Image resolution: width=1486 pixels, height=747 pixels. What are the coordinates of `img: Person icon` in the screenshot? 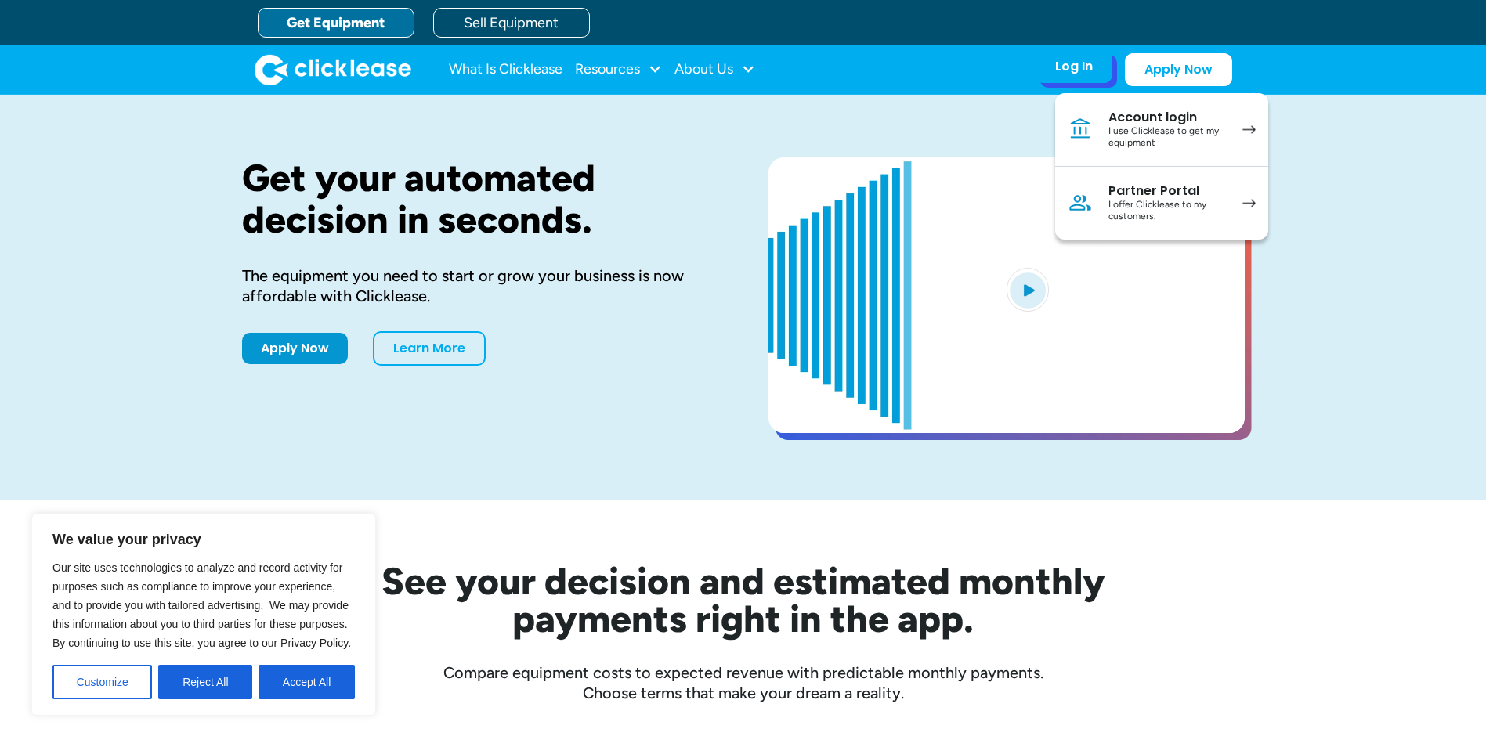 It's located at (1080, 203).